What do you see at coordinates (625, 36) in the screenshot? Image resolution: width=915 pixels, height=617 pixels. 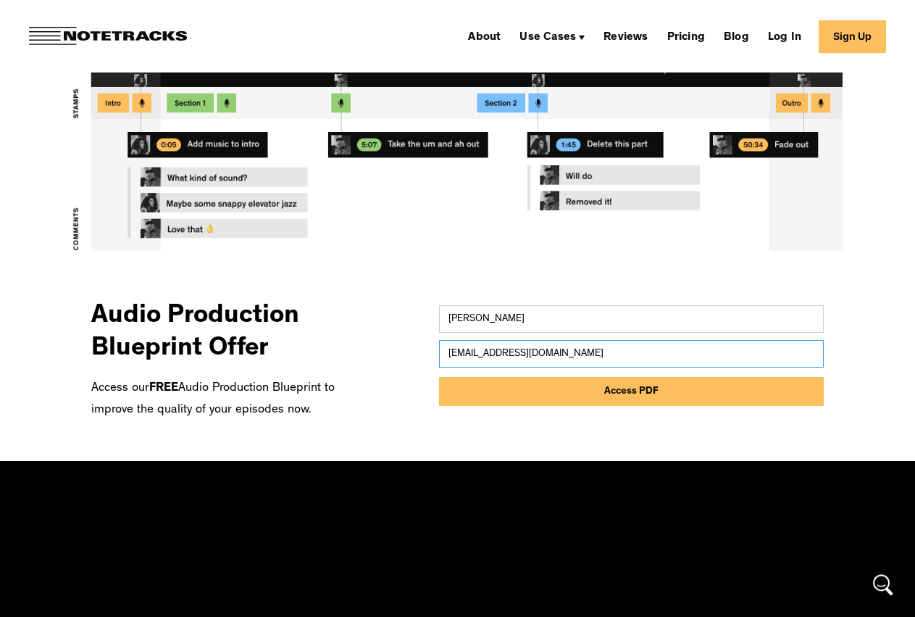 I see `a: Reviews` at bounding box center [625, 36].